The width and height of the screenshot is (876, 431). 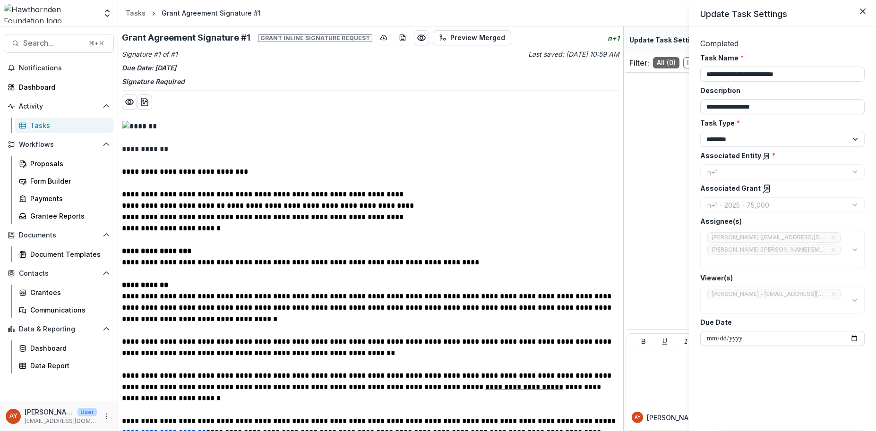 I want to click on span: Completed, so click(x=719, y=43).